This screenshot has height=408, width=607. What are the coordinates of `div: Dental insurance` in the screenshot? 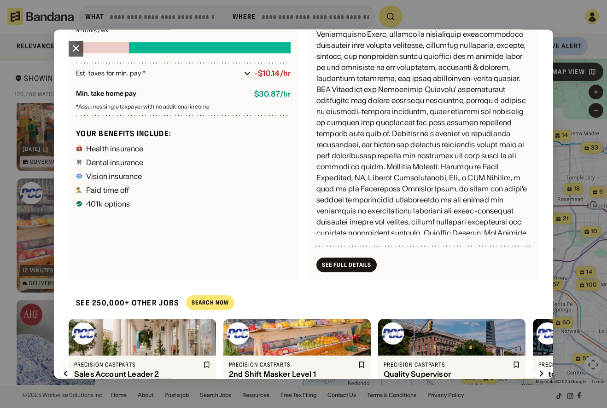 It's located at (115, 162).